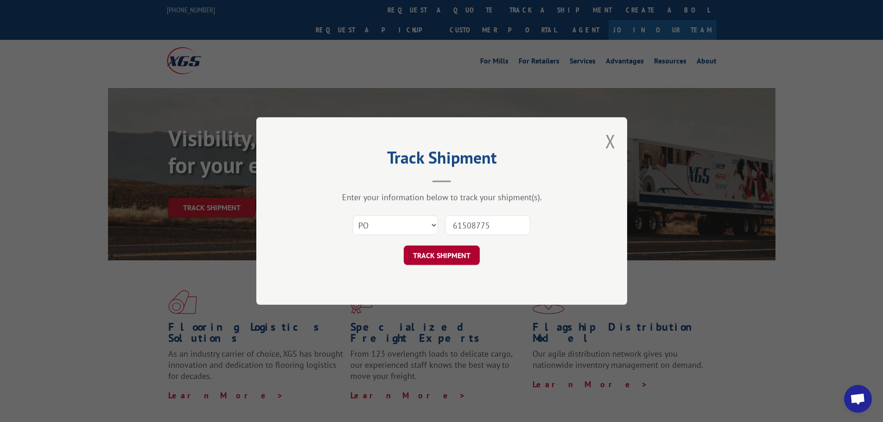 The image size is (883, 422). Describe the element at coordinates (858, 399) in the screenshot. I see `a: Open chat` at that location.